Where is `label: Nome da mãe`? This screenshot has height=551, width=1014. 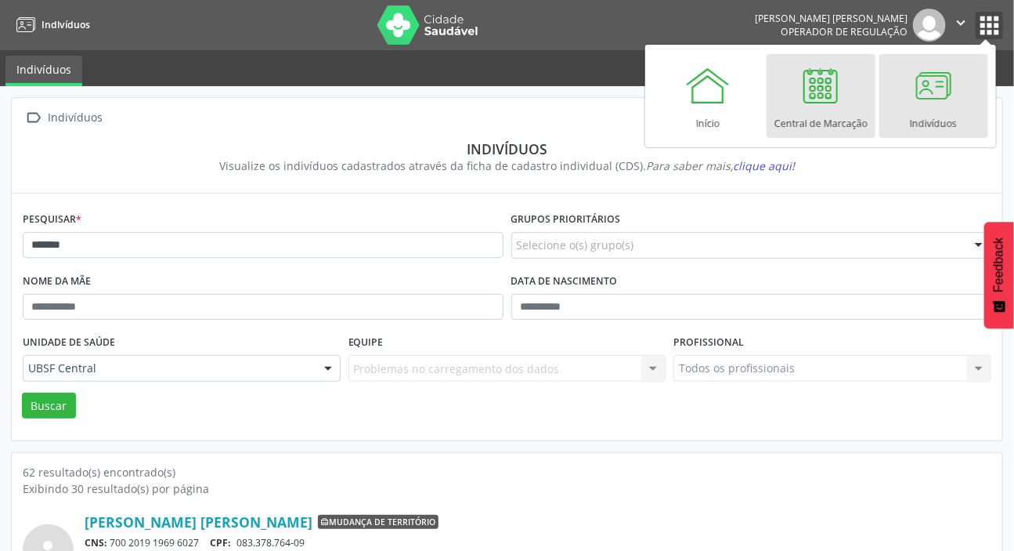 label: Nome da mãe is located at coordinates (56, 281).